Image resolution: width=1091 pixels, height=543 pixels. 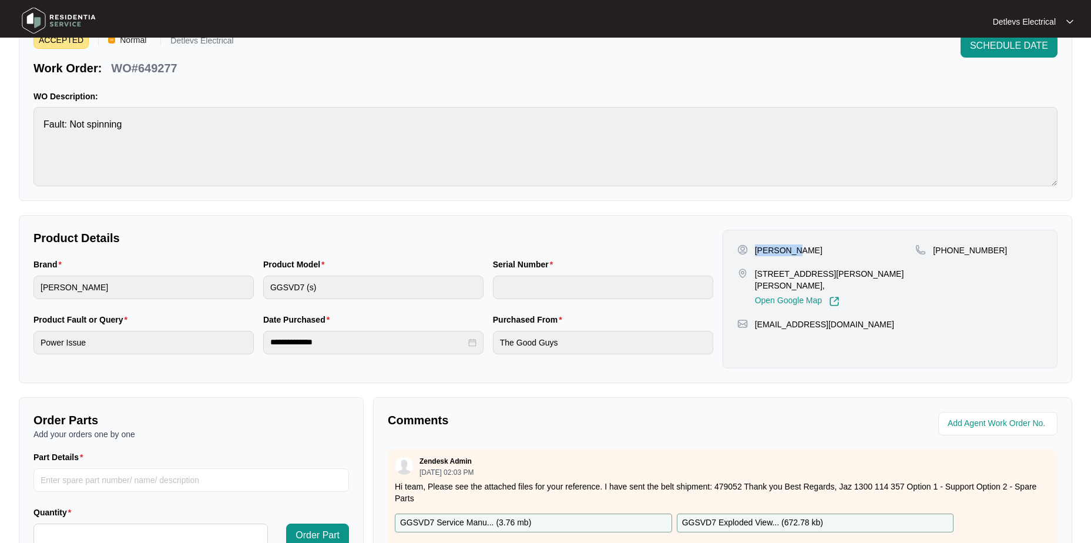 What do you see at coordinates (545, 146) in the screenshot?
I see `textarea: Fault: Not spinning` at bounding box center [545, 146].